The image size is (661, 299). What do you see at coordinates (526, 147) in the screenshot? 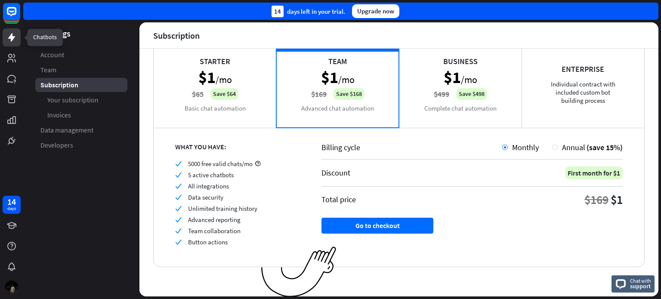
I see `span: Monthly` at bounding box center [526, 147].